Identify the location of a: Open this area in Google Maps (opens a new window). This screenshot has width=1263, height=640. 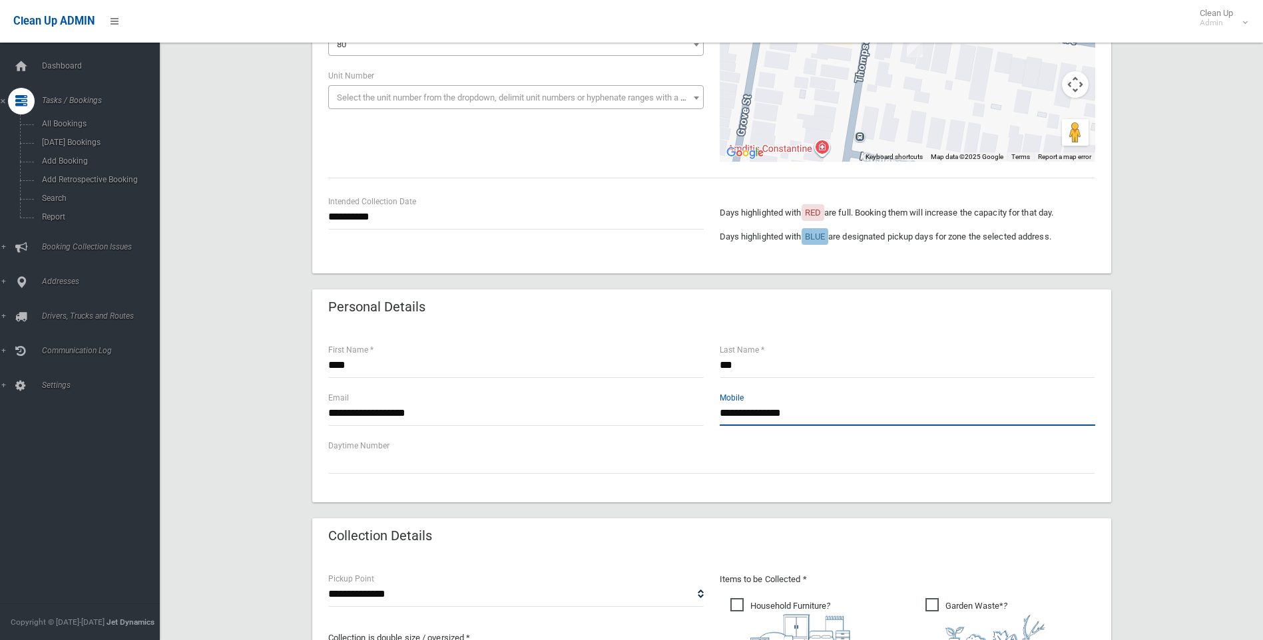
(745, 153).